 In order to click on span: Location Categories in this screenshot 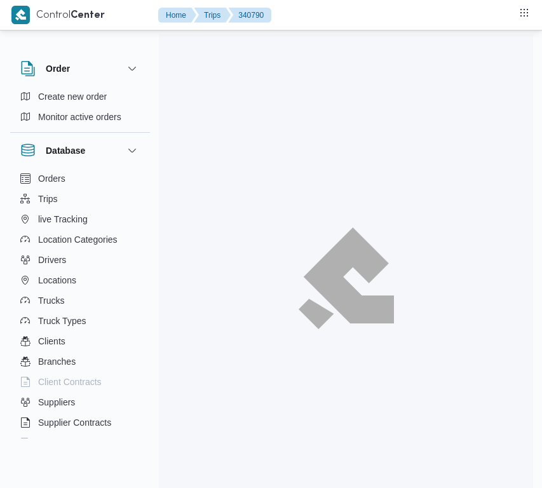, I will do `click(78, 240)`.